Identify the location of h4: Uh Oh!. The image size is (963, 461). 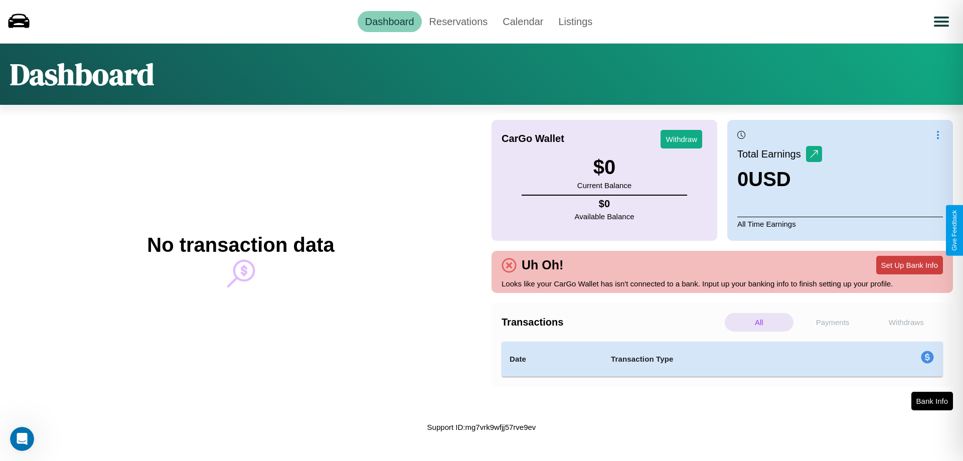
(542, 265).